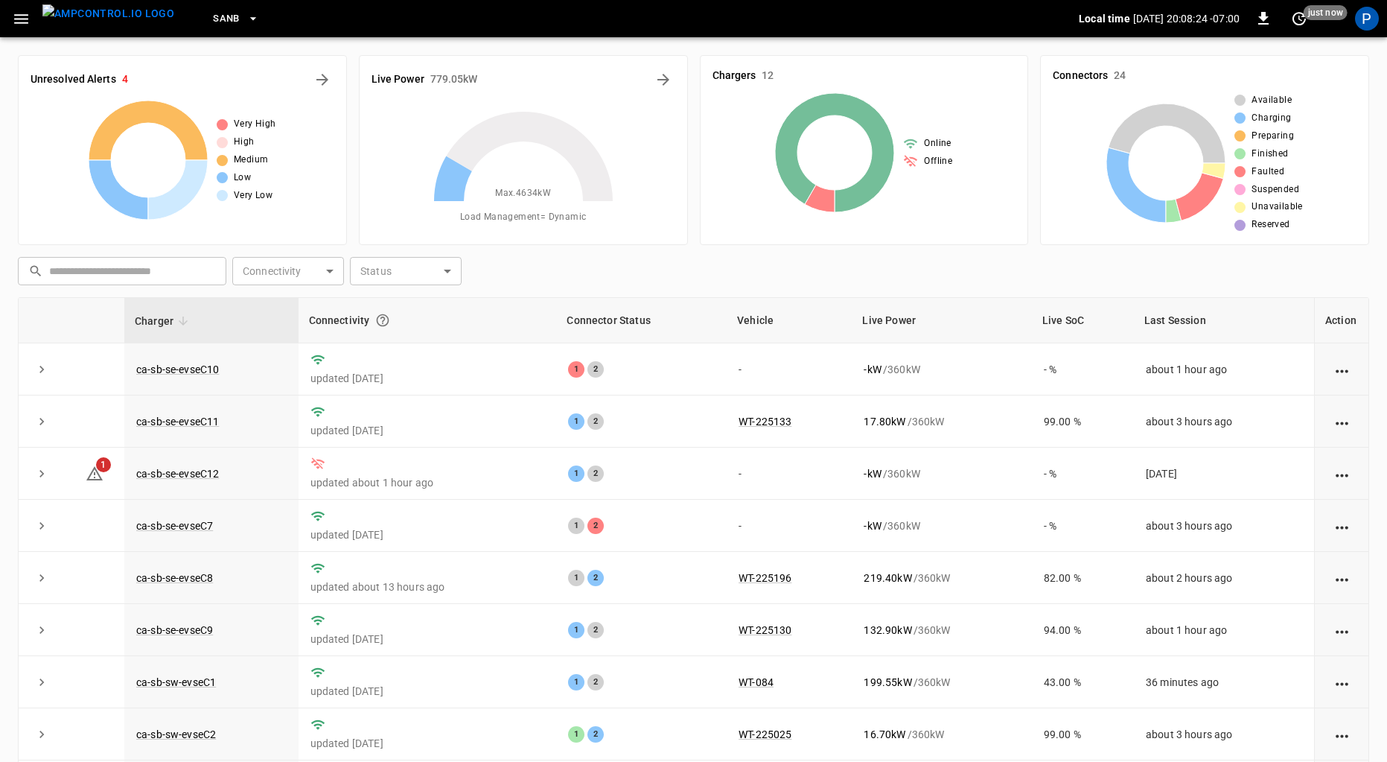  I want to click on span: Very Low, so click(253, 196).